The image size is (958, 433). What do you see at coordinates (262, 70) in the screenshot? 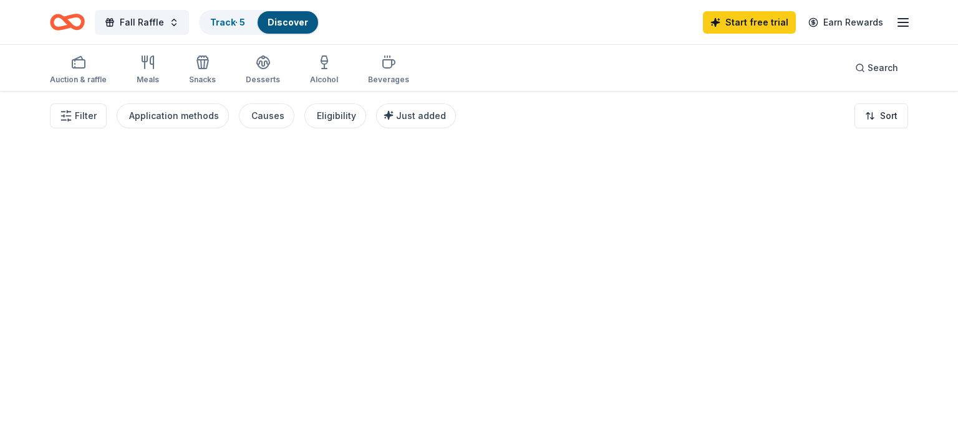
I see `button: Desserts` at bounding box center [262, 70].